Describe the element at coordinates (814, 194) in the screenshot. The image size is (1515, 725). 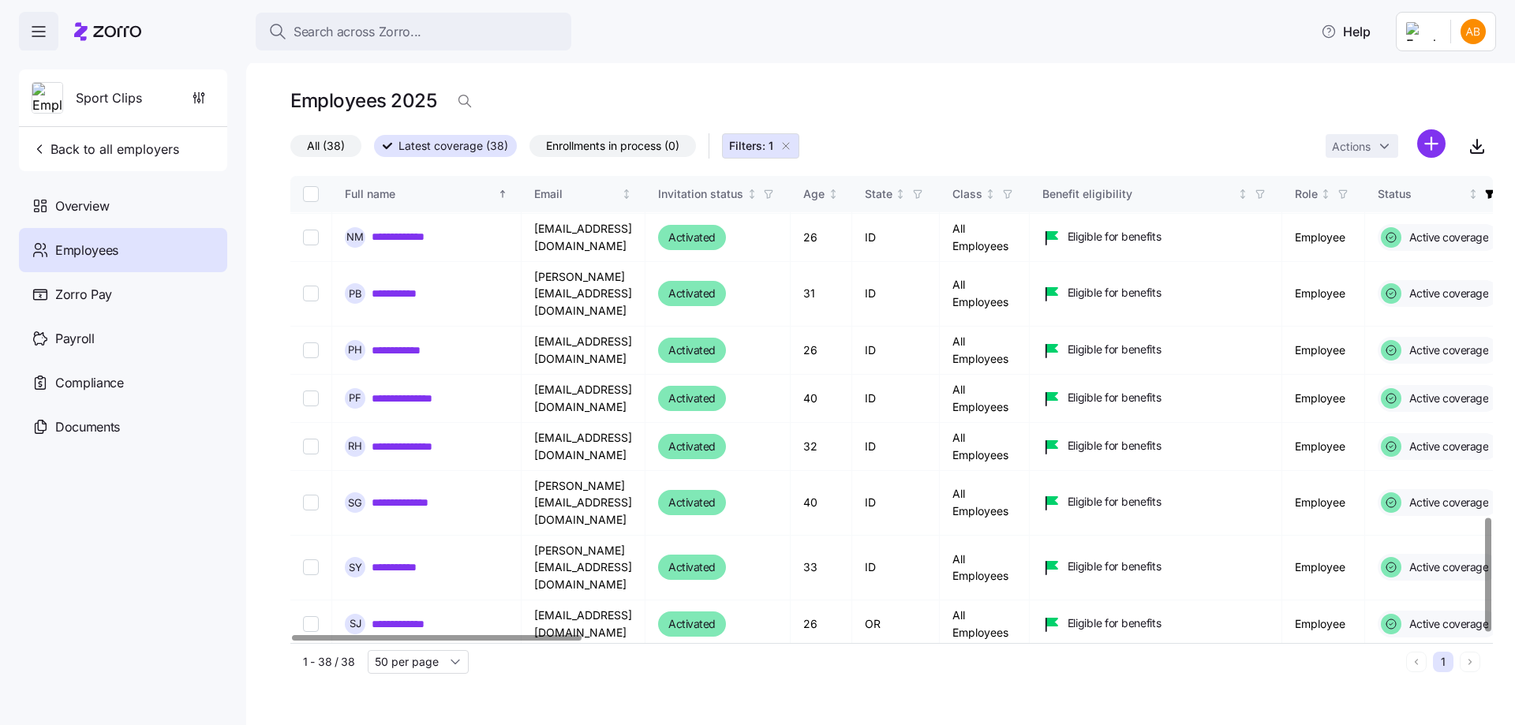
I see `div: Age` at that location.